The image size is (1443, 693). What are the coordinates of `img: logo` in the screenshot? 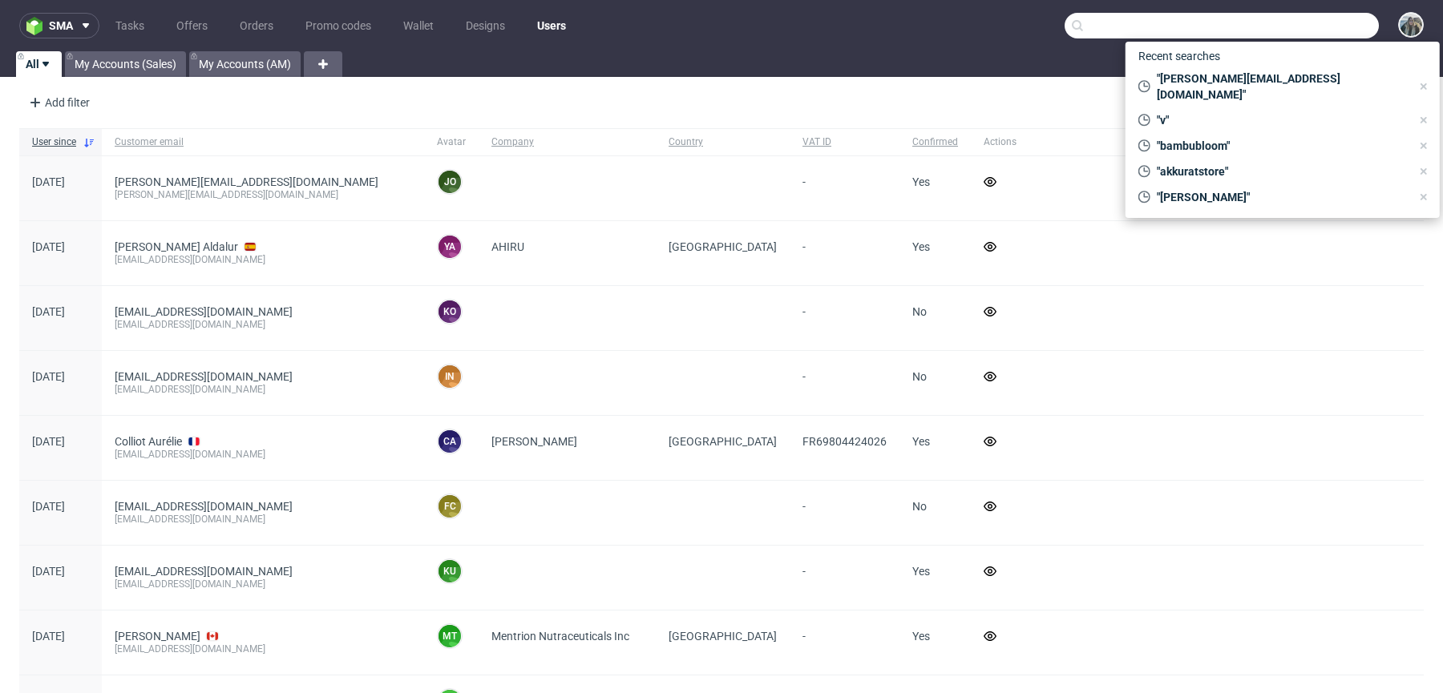 It's located at (38, 26).